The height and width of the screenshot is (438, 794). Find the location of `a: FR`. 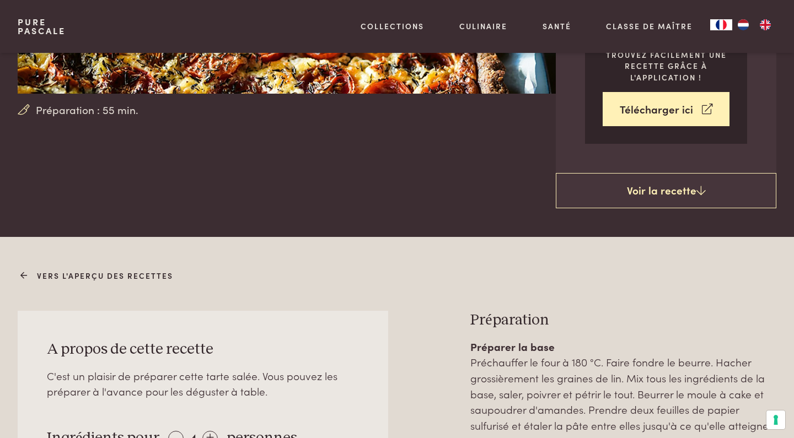

a: FR is located at coordinates (721, 25).